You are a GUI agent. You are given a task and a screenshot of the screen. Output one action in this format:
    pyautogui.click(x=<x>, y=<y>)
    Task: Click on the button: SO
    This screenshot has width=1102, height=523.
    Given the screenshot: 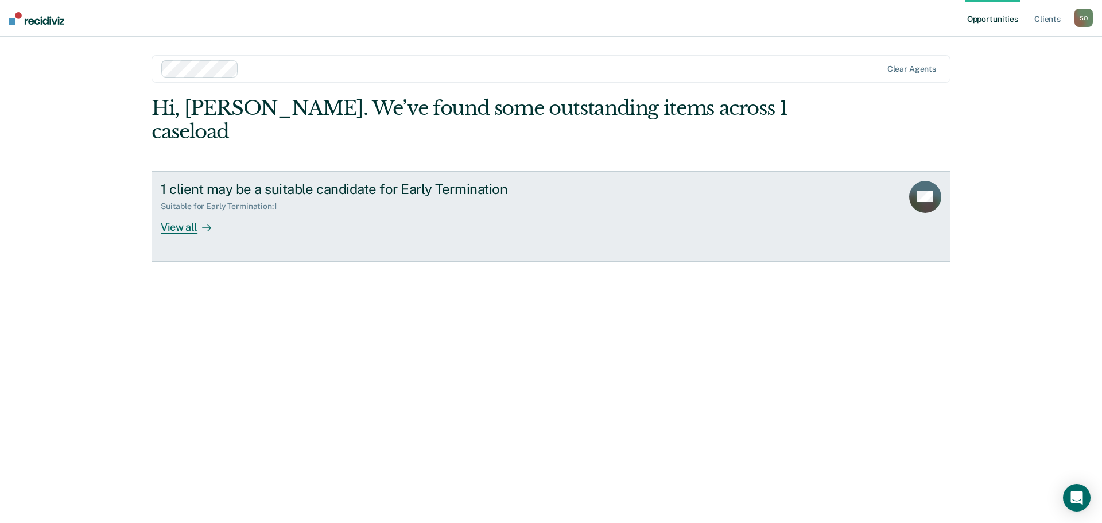 What is the action you would take?
    pyautogui.click(x=1083, y=18)
    